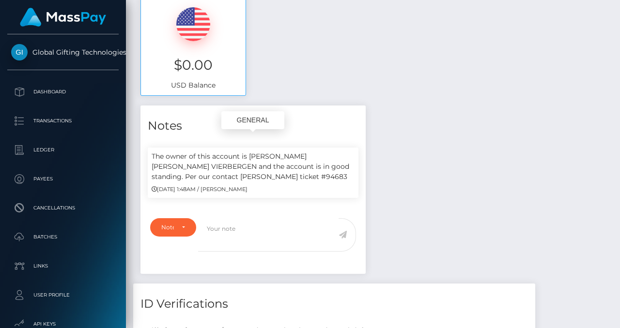 Image resolution: width=620 pixels, height=328 pixels. What do you see at coordinates (253, 120) in the screenshot?
I see `div: GENERAL` at bounding box center [253, 120].